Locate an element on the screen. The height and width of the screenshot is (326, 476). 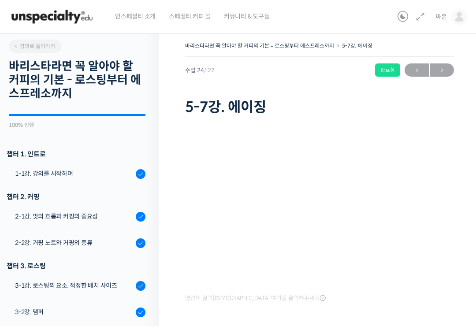
div: 100% 진행 is located at coordinates (77, 125).